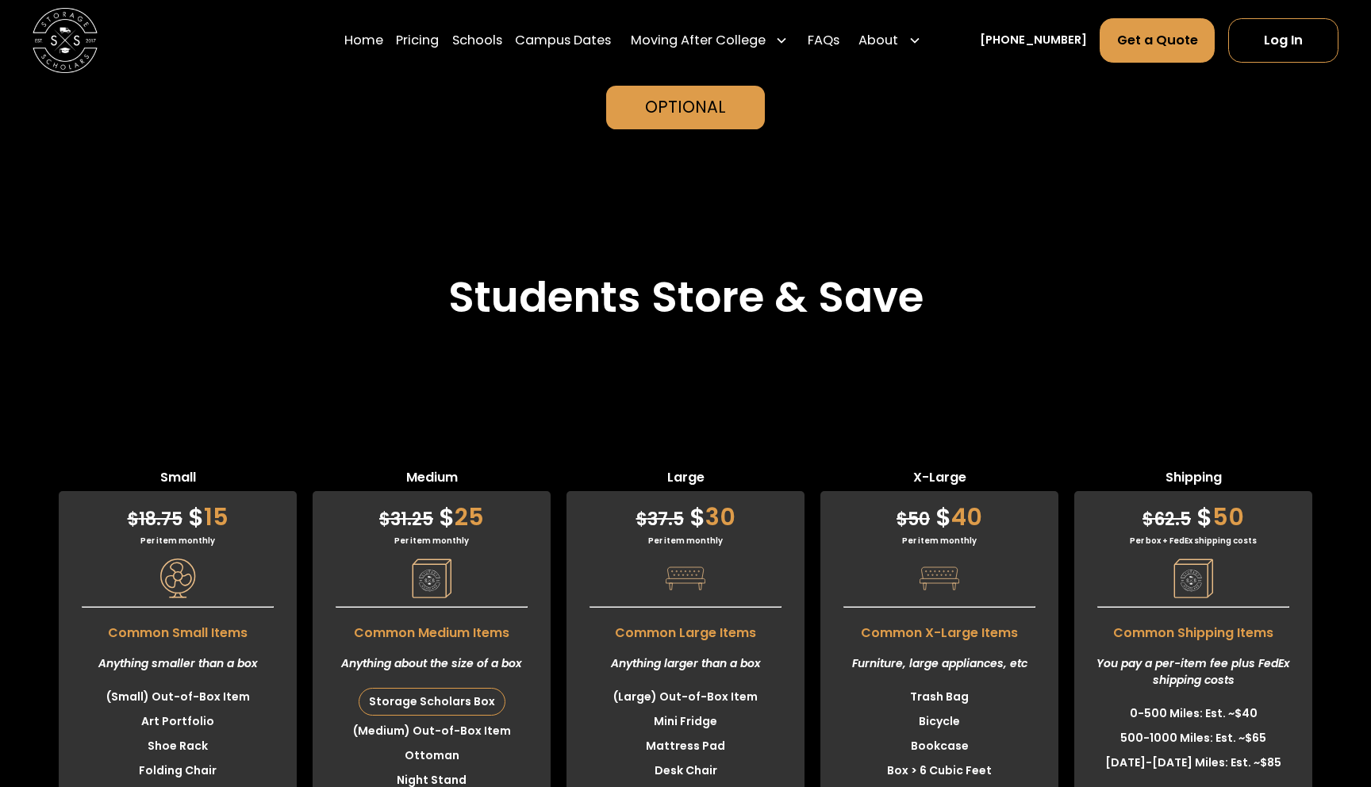 This screenshot has width=1371, height=787. Describe the element at coordinates (1157, 40) in the screenshot. I see `a: Get a Quote` at that location.